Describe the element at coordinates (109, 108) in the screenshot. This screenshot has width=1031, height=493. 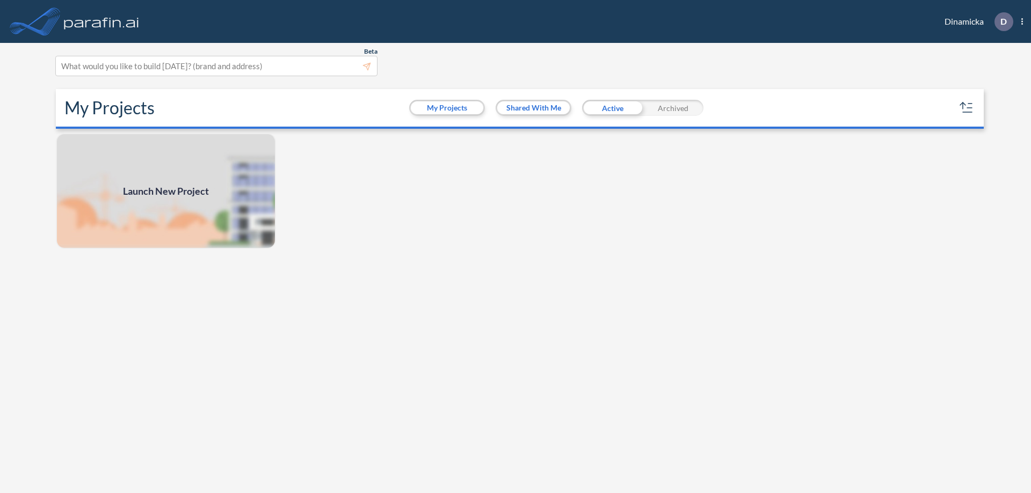
I see `h2: My Projects` at that location.